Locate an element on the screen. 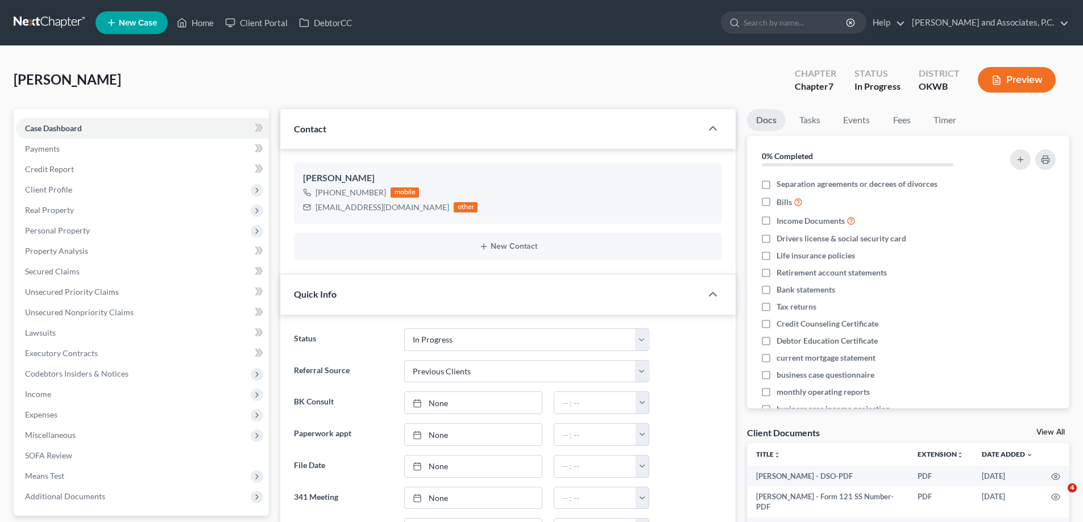  a: DebtorCC is located at coordinates (325, 23).